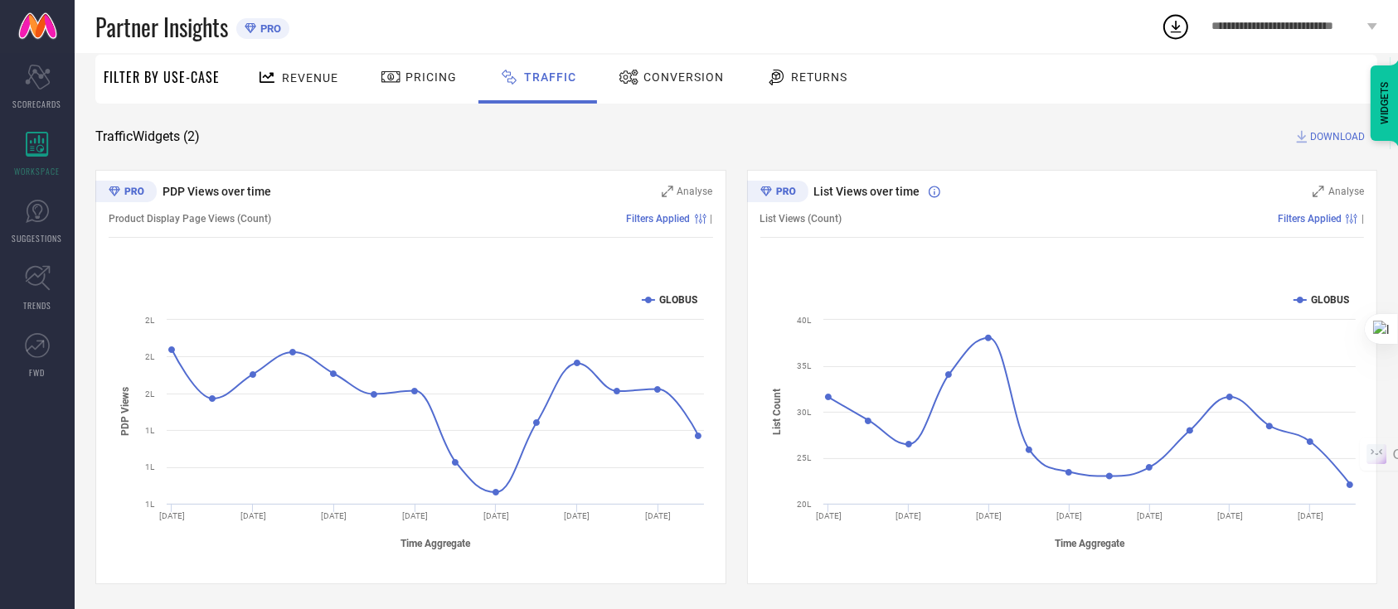  Describe the element at coordinates (37, 238) in the screenshot. I see `span: SUGGESTIONS` at that location.